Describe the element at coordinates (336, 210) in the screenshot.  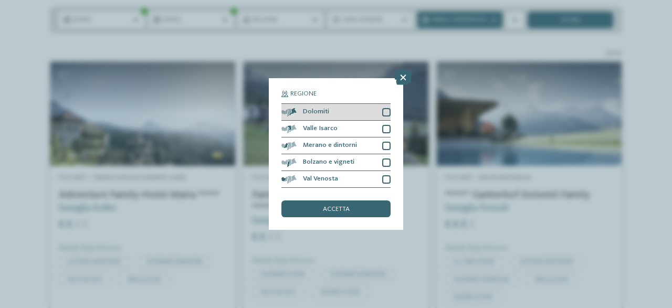
I see `span: accetta` at that location.